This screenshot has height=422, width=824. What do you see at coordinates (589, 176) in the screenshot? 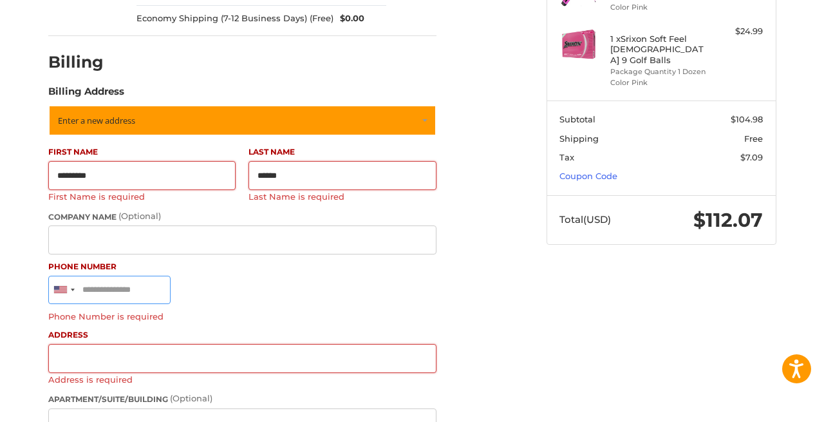
I see `a: Coupon Code` at bounding box center [589, 176].